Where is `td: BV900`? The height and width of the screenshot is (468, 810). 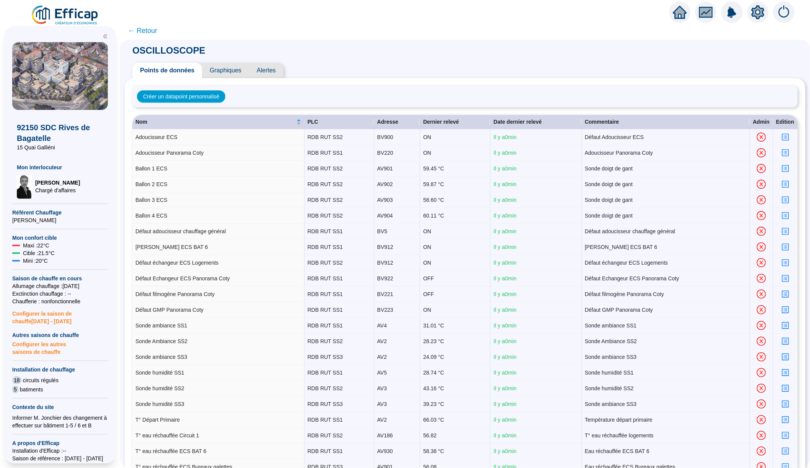 td: BV900 is located at coordinates (397, 137).